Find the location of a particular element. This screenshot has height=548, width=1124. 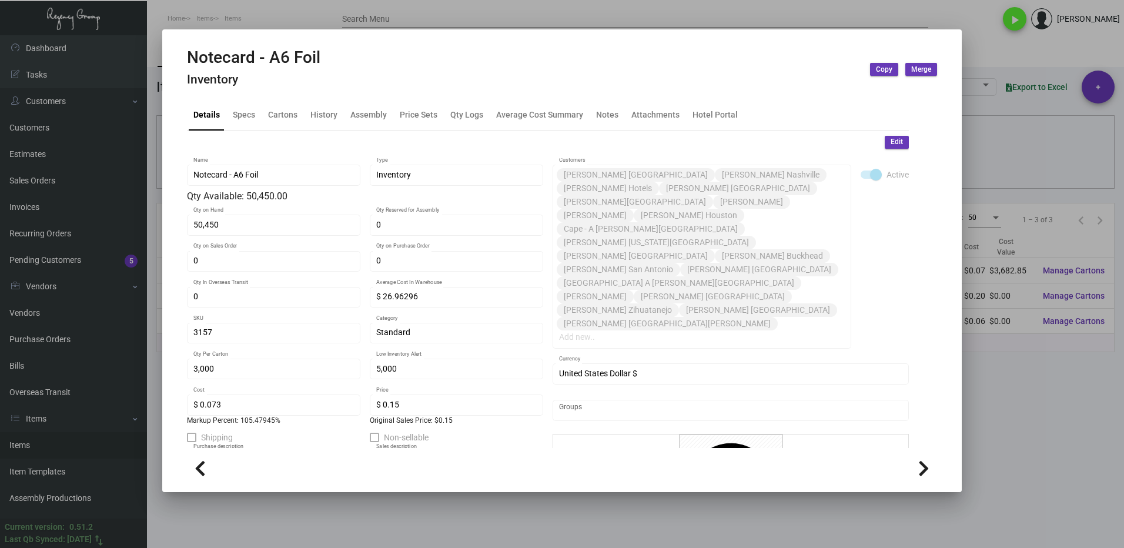

div: 0.51.2 is located at coordinates (81, 527).